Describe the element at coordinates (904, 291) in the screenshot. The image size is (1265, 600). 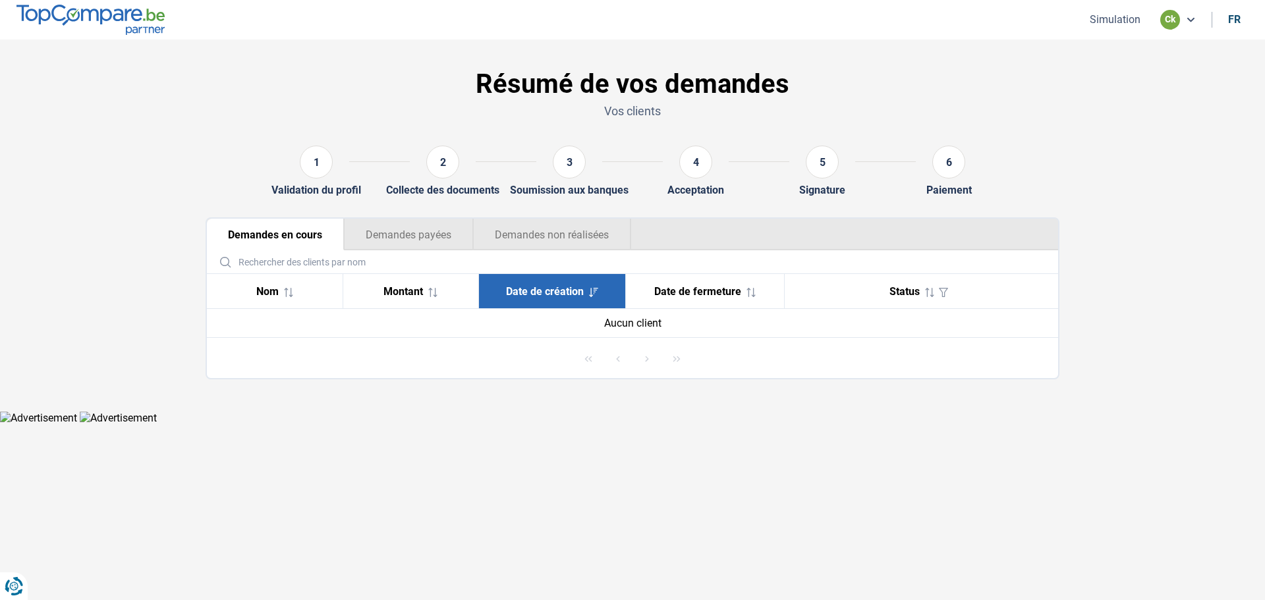
I see `span: Status` at that location.